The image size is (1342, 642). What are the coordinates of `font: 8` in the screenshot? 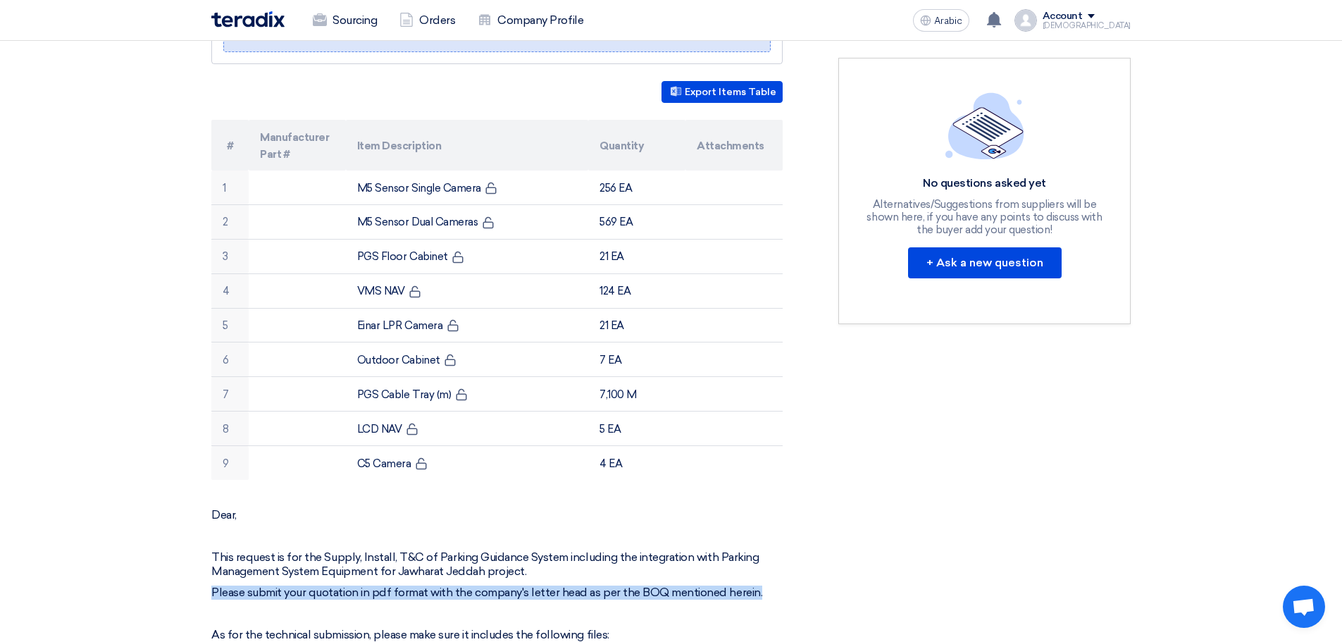 It's located at (225, 429).